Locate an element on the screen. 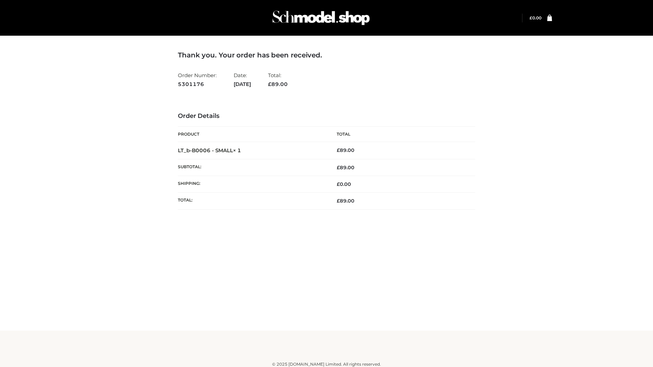  th: Total: is located at coordinates (252, 201).